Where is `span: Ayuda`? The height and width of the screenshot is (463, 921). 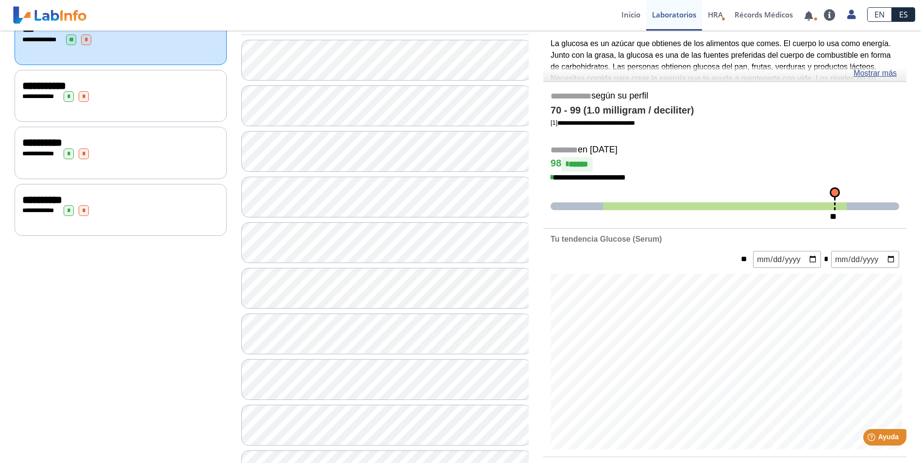 span: Ayuda is located at coordinates (54, 12).